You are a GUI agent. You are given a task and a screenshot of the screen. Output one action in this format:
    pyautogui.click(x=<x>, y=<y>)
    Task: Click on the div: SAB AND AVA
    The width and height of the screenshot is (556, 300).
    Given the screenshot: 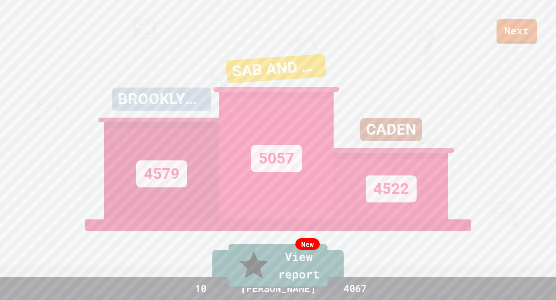 What is the action you would take?
    pyautogui.click(x=276, y=68)
    